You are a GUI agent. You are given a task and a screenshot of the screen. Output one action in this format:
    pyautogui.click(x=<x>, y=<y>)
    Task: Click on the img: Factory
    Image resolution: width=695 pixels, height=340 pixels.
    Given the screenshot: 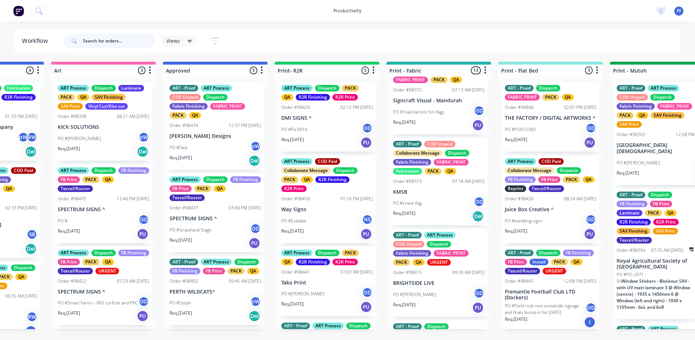 What is the action you would take?
    pyautogui.click(x=19, y=11)
    